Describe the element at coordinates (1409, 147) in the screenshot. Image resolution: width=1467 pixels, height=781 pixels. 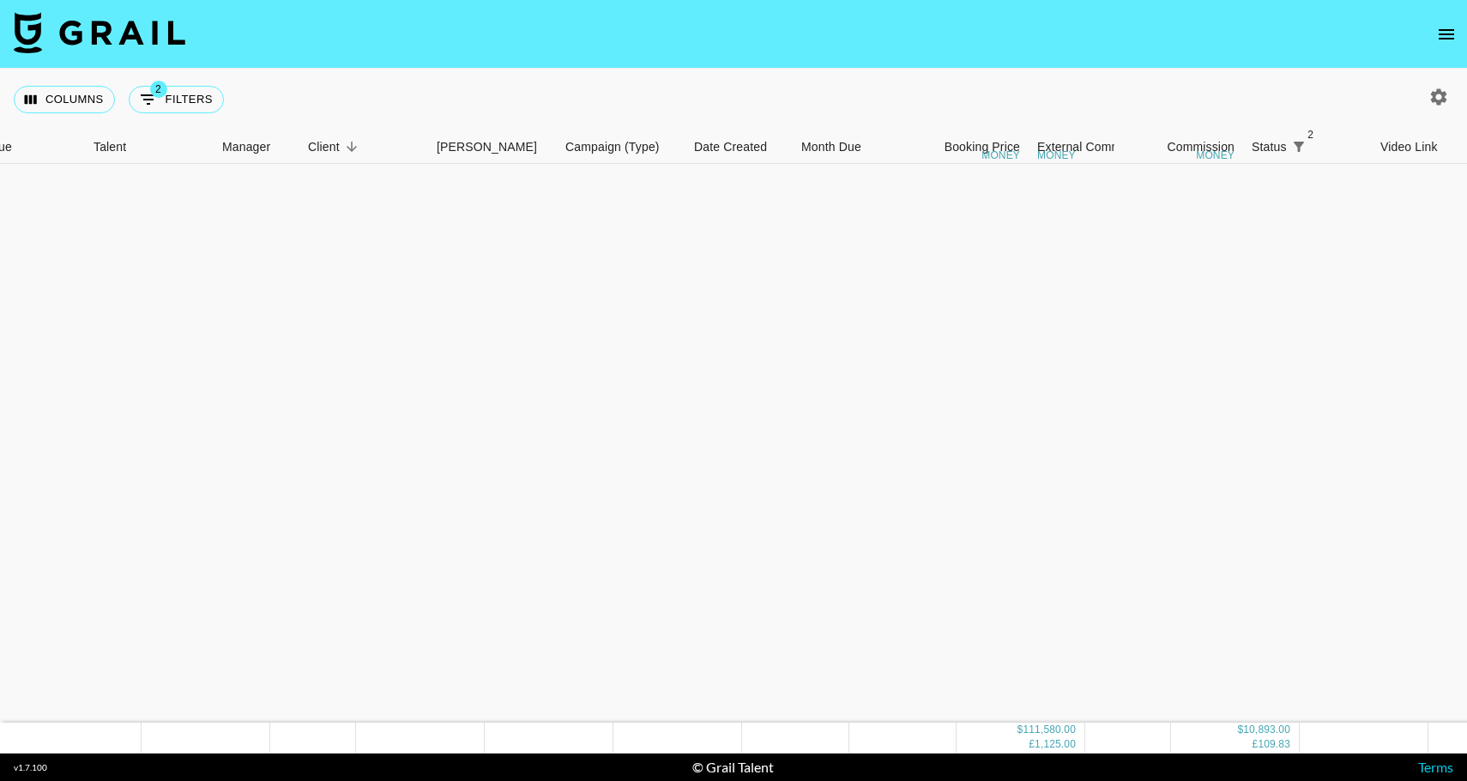
I see `div: Video Link` at that location.